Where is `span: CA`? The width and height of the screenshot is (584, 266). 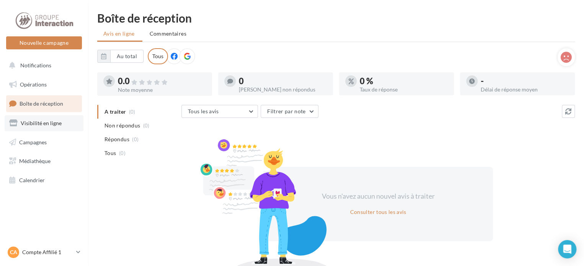
span: CA is located at coordinates (13, 252).